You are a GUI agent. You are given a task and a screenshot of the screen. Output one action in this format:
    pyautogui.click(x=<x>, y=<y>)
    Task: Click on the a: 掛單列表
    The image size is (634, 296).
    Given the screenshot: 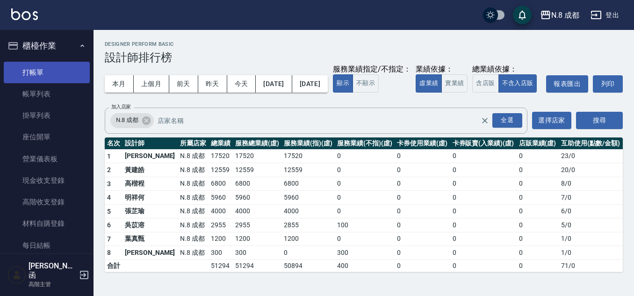 What is the action you would take?
    pyautogui.click(x=47, y=115)
    